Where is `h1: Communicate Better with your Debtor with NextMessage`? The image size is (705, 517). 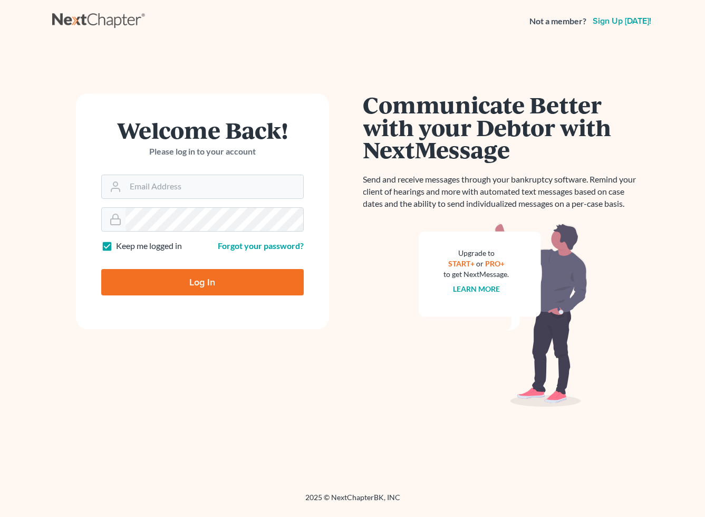
h1: Communicate Better with your Debtor with NextMessage is located at coordinates (503, 127).